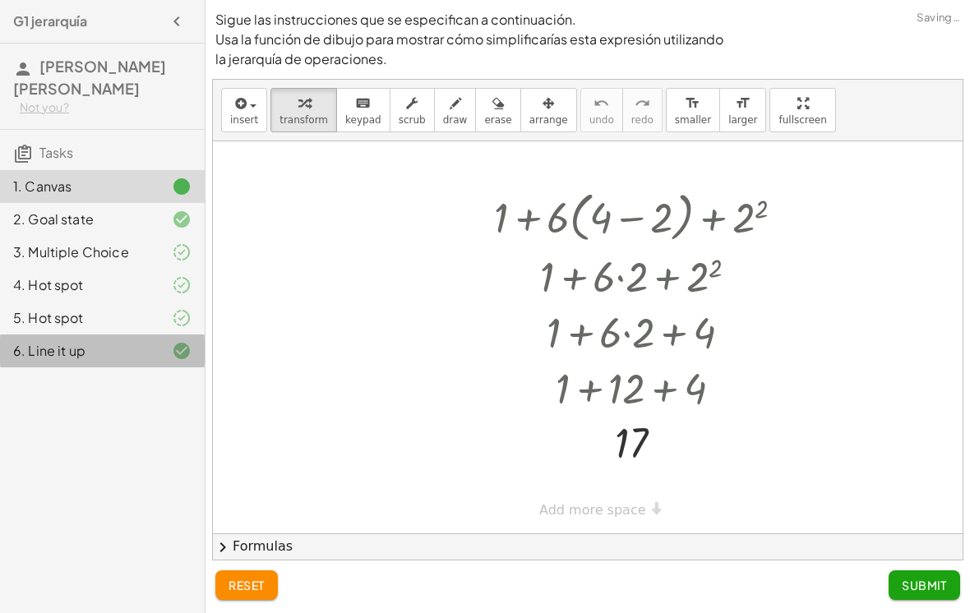  Describe the element at coordinates (79, 252) in the screenshot. I see `div: 3. Multiple Choice` at that location.